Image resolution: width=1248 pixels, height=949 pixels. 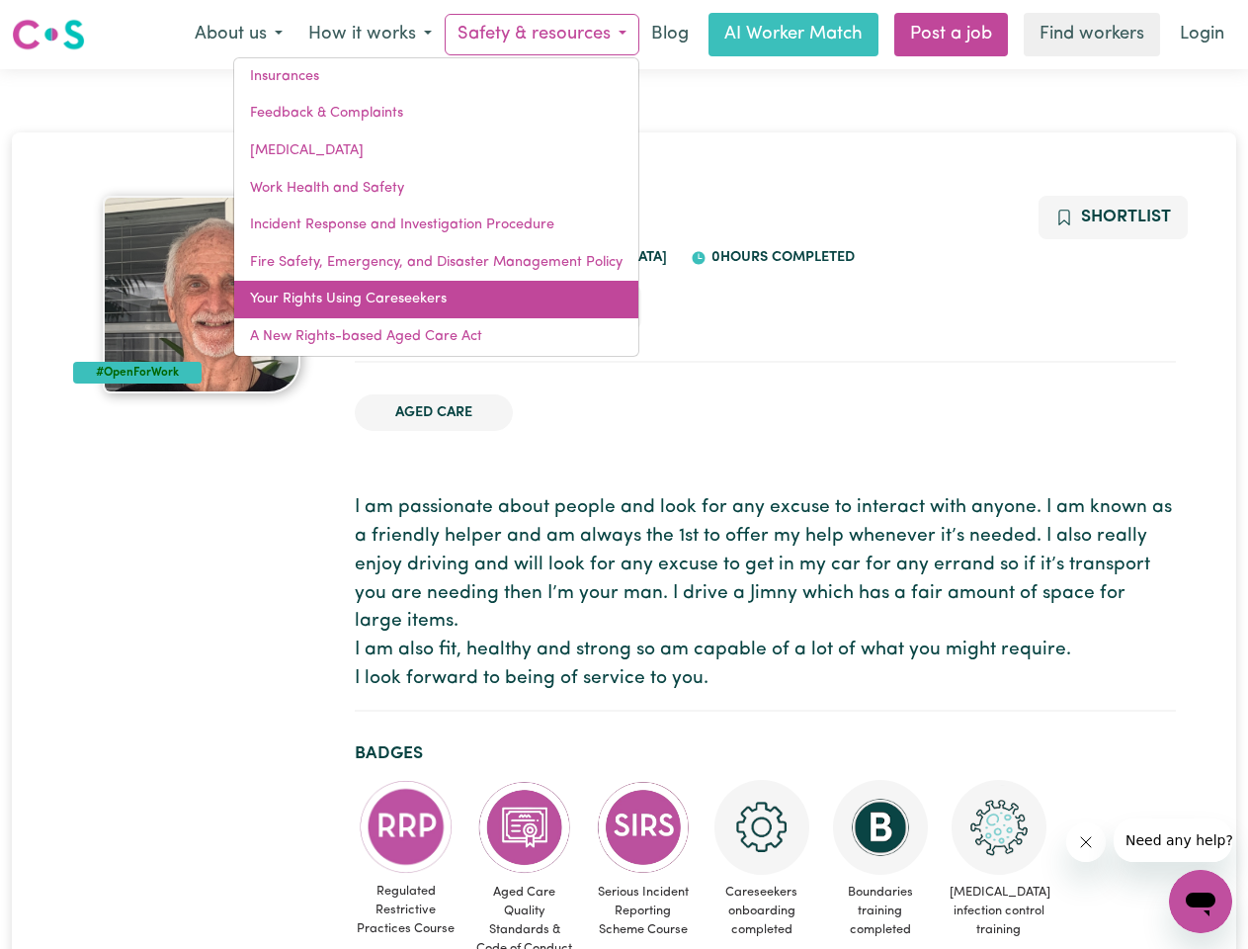 I want to click on button: How it works, so click(x=370, y=35).